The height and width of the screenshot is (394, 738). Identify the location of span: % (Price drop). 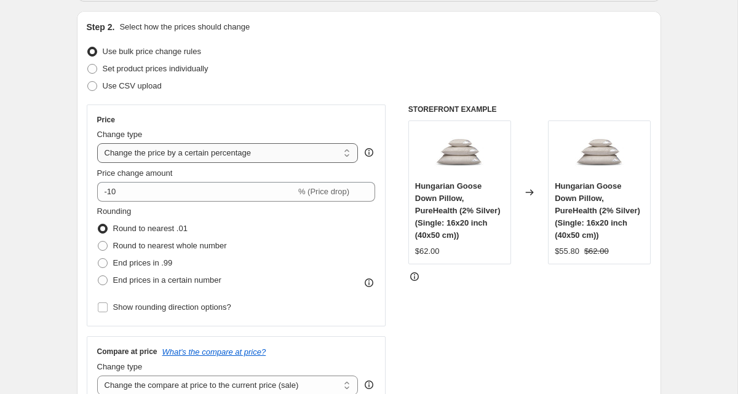
(323, 191).